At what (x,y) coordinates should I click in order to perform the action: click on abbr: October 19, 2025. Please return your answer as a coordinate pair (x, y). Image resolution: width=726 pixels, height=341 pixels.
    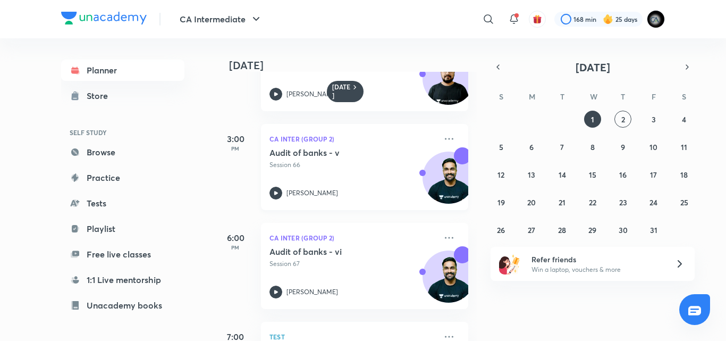
    Looking at the image, I should click on (501, 202).